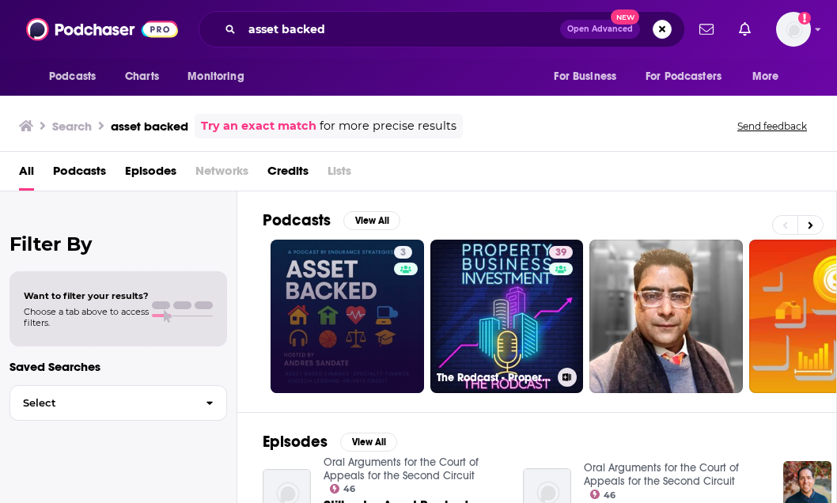  Describe the element at coordinates (295, 442) in the screenshot. I see `h2: Episodes` at that location.